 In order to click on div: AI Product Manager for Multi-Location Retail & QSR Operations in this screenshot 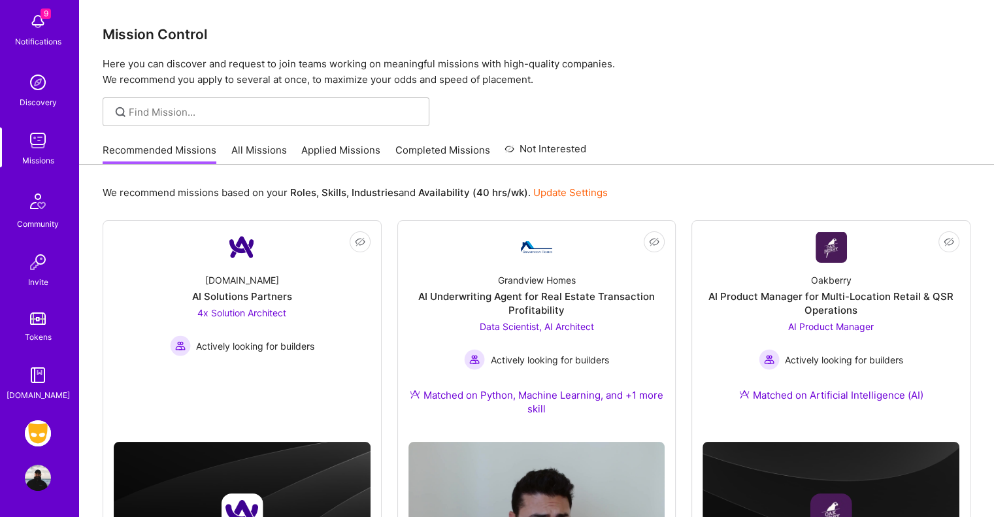, I will do `click(831, 303)`.